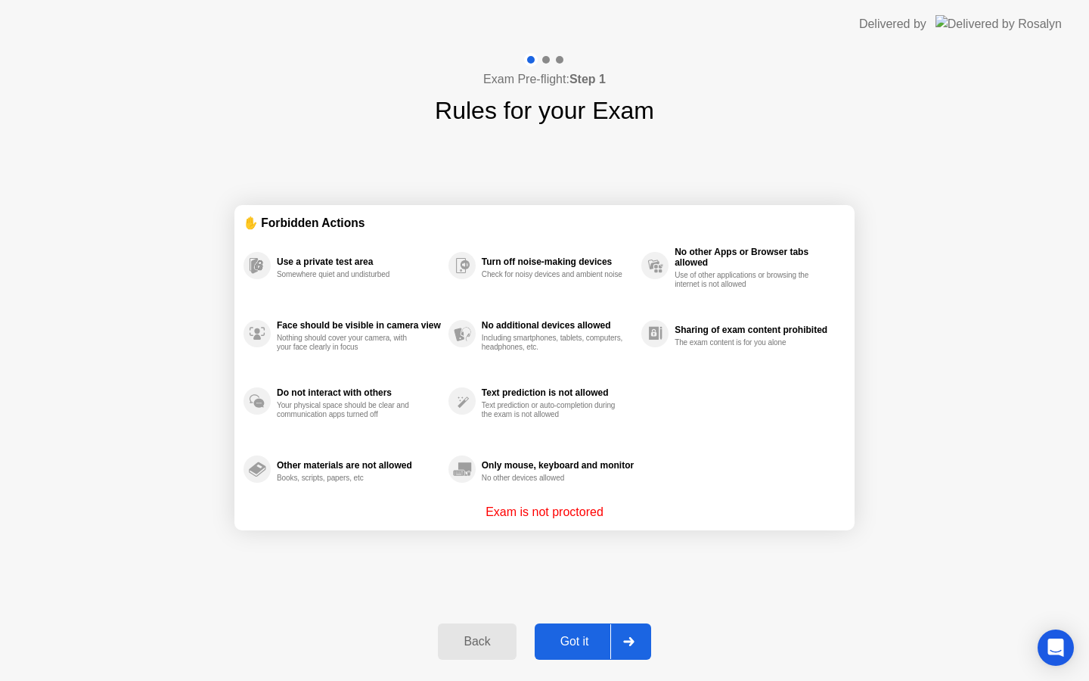 The width and height of the screenshot is (1089, 681). I want to click on div: ✋ Forbidden Actions, so click(544, 222).